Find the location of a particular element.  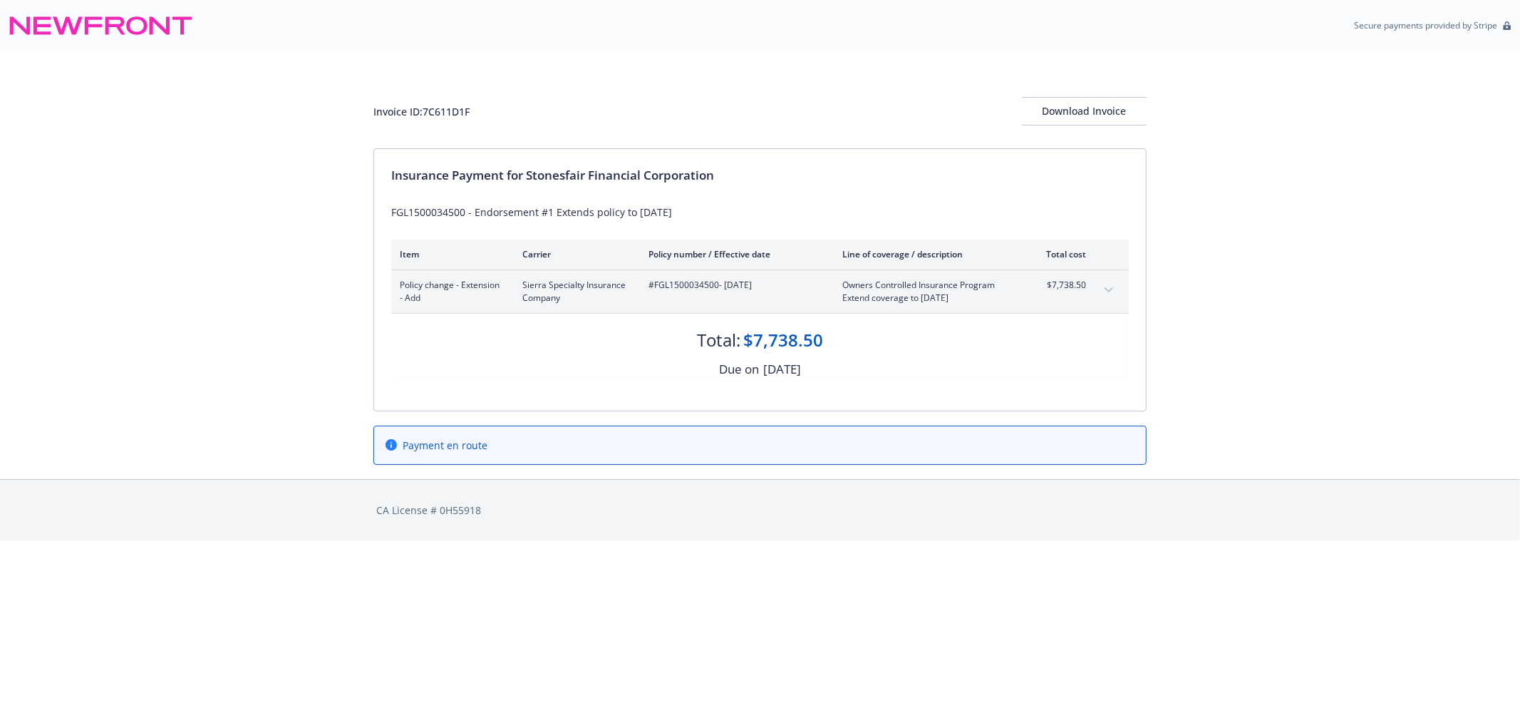

div: Item is located at coordinates (450, 254).